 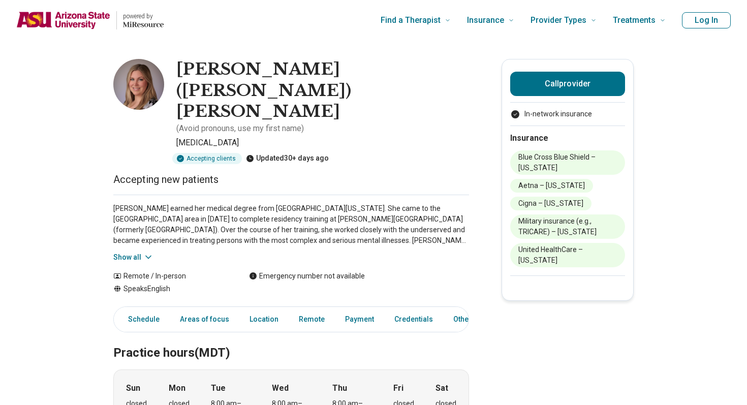 What do you see at coordinates (139, 84) in the screenshot?
I see `img: Regan O'Brien, Psychiatrist` at bounding box center [139, 84].